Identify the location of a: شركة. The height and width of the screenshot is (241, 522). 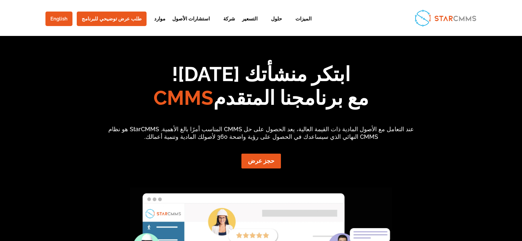
(226, 24).